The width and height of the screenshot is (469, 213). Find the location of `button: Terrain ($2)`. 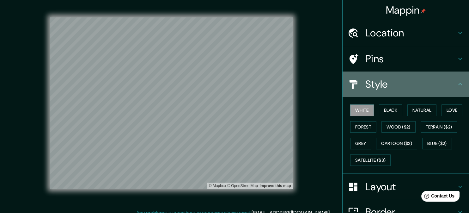

button: Terrain ($2) is located at coordinates (439, 127).